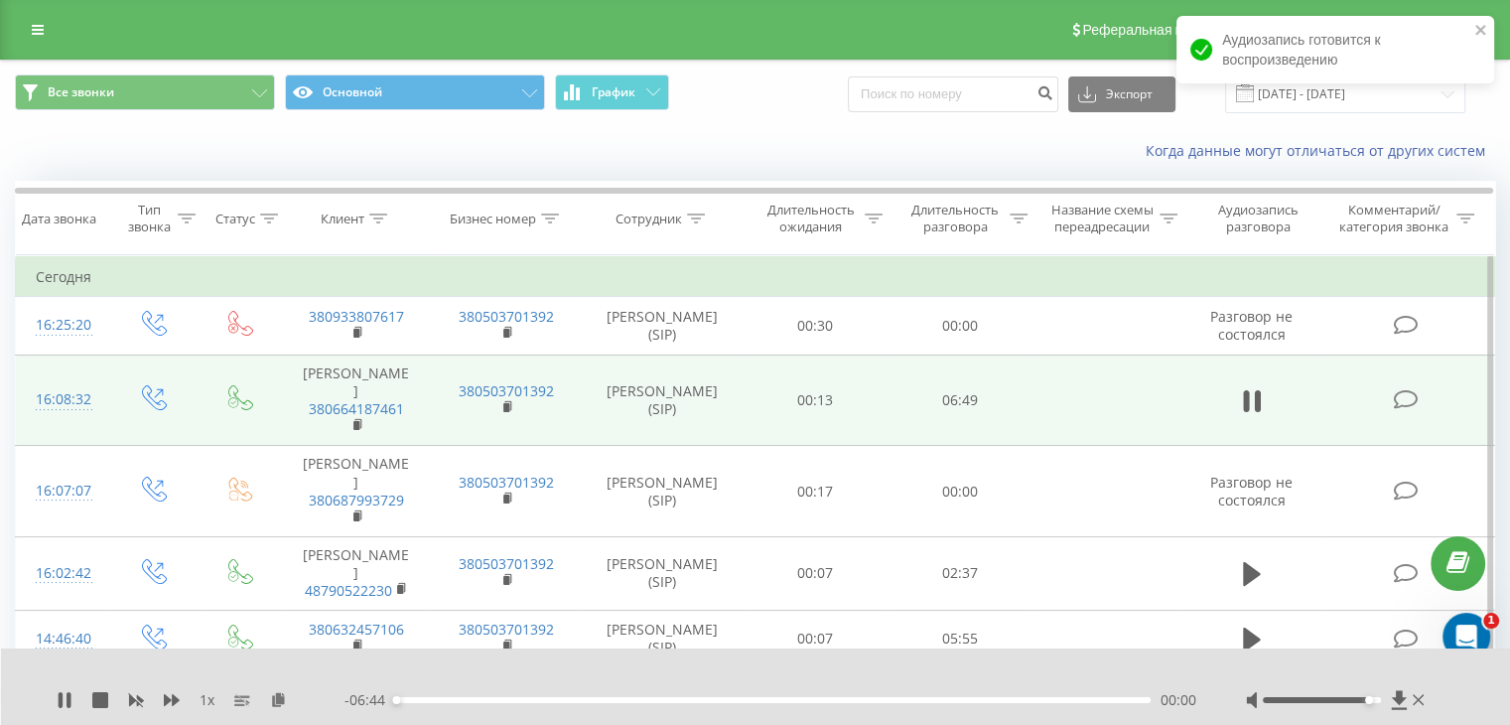  What do you see at coordinates (62, 399) in the screenshot?
I see `div: 16:08:32` at bounding box center [62, 399].